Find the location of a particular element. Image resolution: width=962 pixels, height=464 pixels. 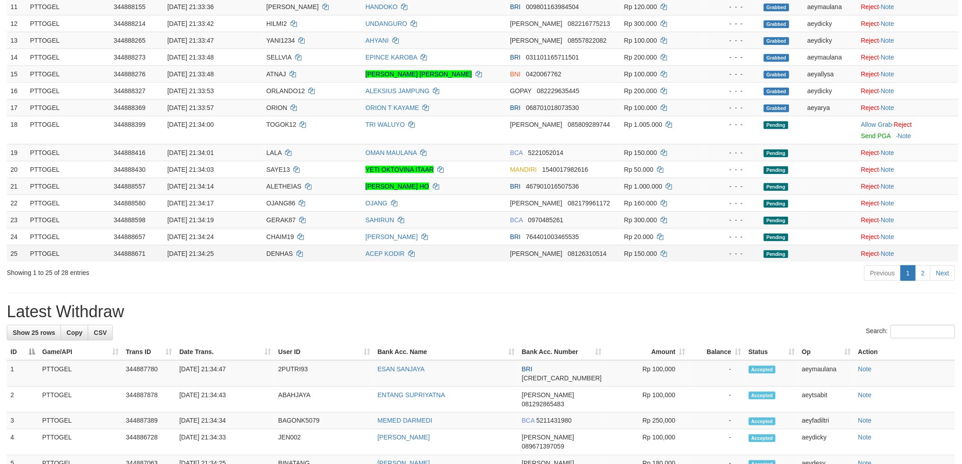

span: Copy 085809289744 to clipboard is located at coordinates (589, 125).